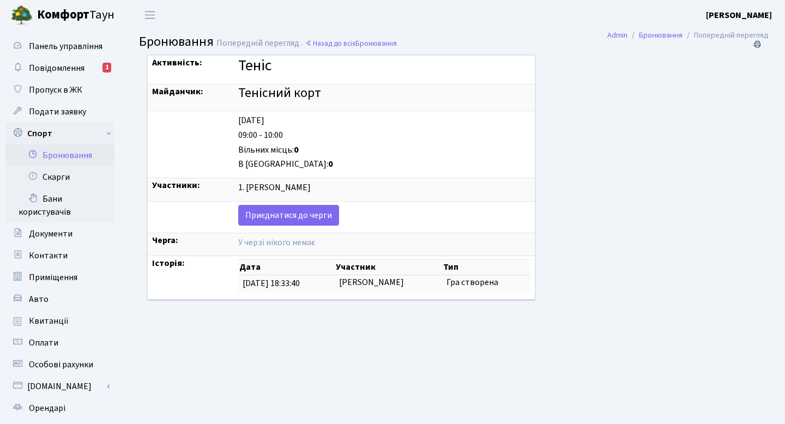 This screenshot has height=424, width=785. Describe the element at coordinates (688, 35) in the screenshot. I see `nav: breadcrumb` at that location.